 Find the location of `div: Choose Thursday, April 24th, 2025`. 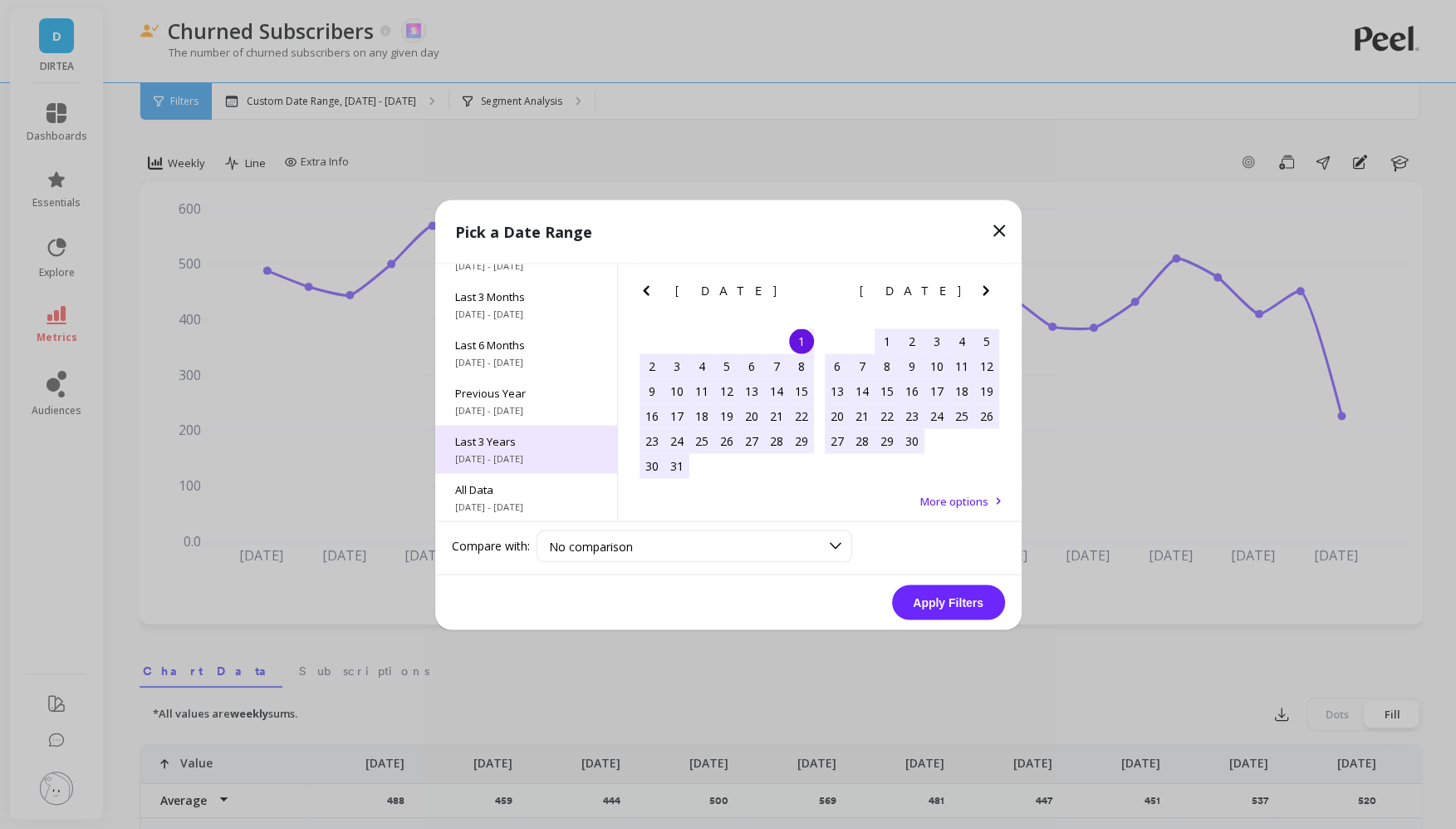

div: Choose Thursday, April 24th, 2025 is located at coordinates (937, 416).